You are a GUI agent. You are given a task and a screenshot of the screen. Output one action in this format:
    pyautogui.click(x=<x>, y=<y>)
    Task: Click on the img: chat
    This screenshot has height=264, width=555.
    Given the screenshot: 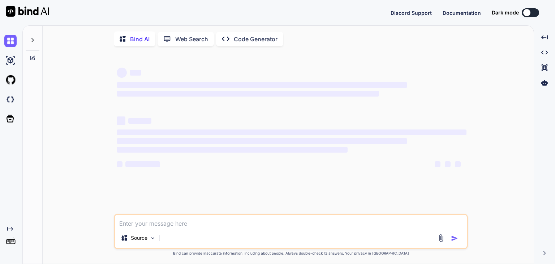 What is the action you would take?
    pyautogui.click(x=10, y=41)
    